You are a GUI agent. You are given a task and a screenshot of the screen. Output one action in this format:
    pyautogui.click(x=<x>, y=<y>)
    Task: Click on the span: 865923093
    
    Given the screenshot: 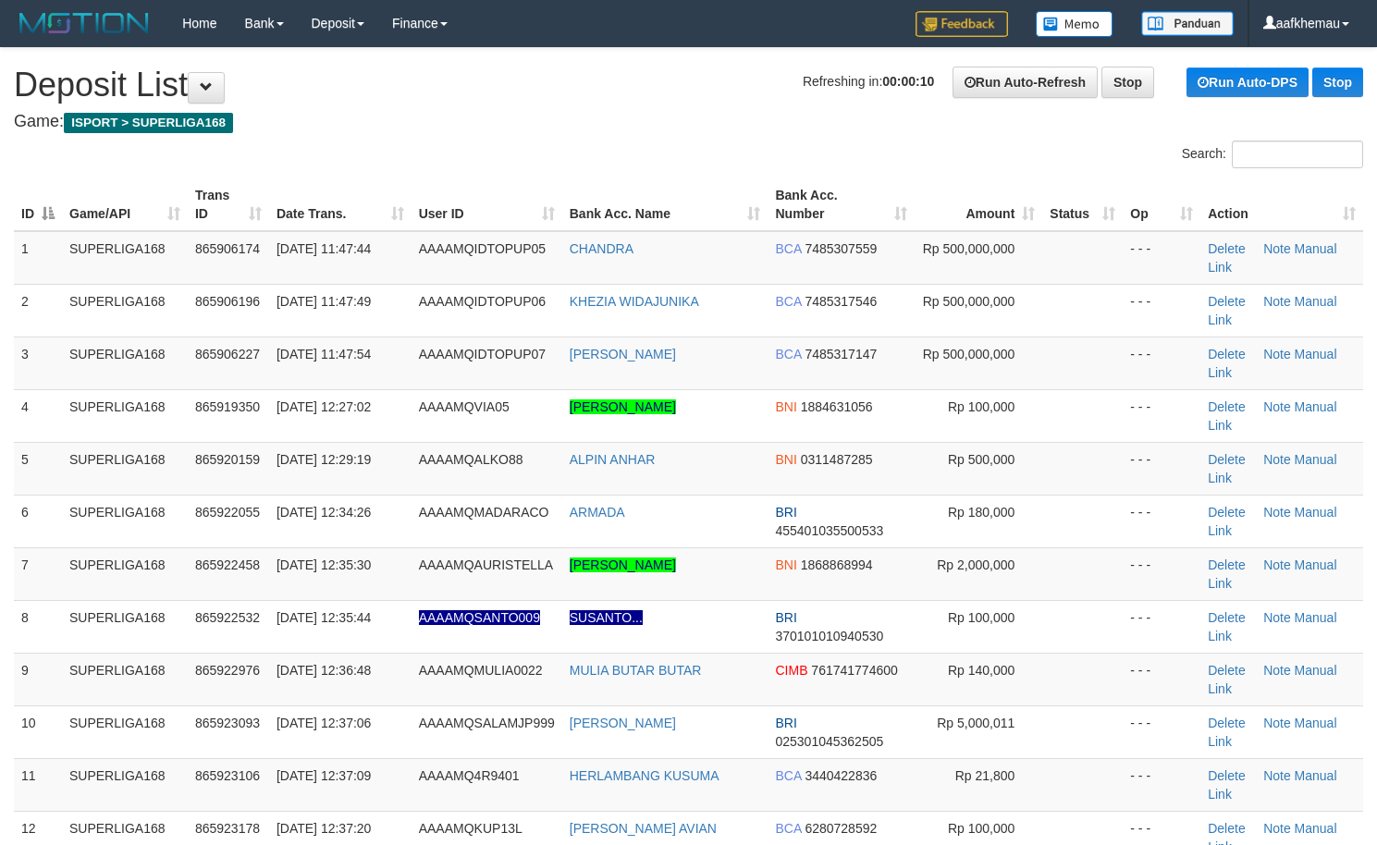 What is the action you would take?
    pyautogui.click(x=228, y=723)
    